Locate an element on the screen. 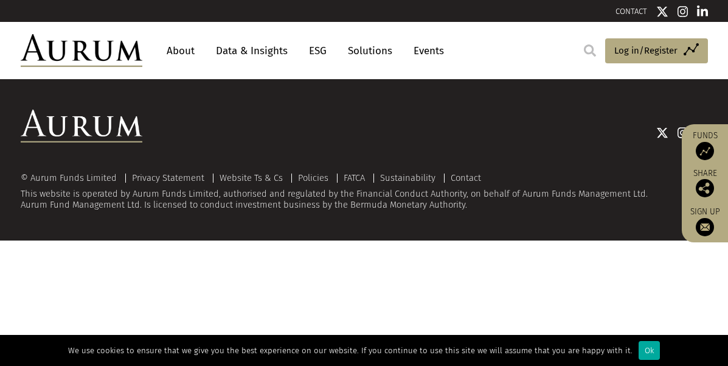 This screenshot has height=366, width=728. a: FATCA is located at coordinates (354, 178).